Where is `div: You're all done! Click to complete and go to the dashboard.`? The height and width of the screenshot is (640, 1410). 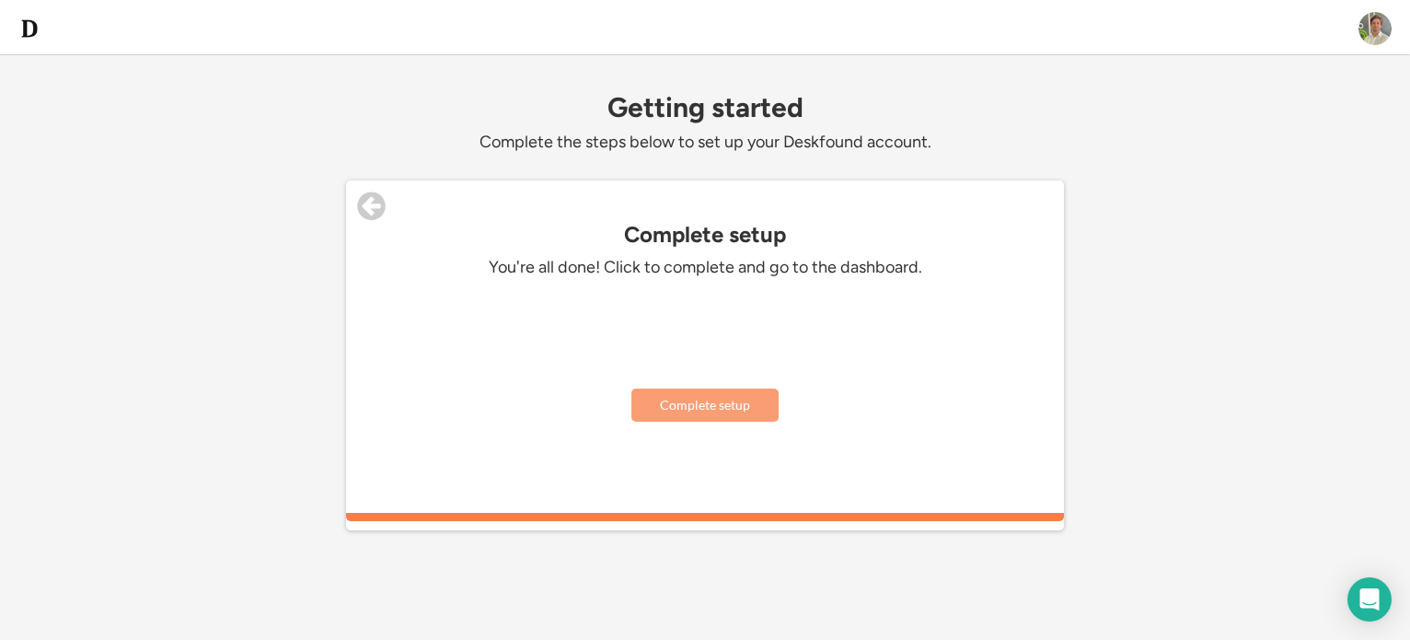
div: You're all done! Click to complete and go to the dashboard. is located at coordinates (705, 267).